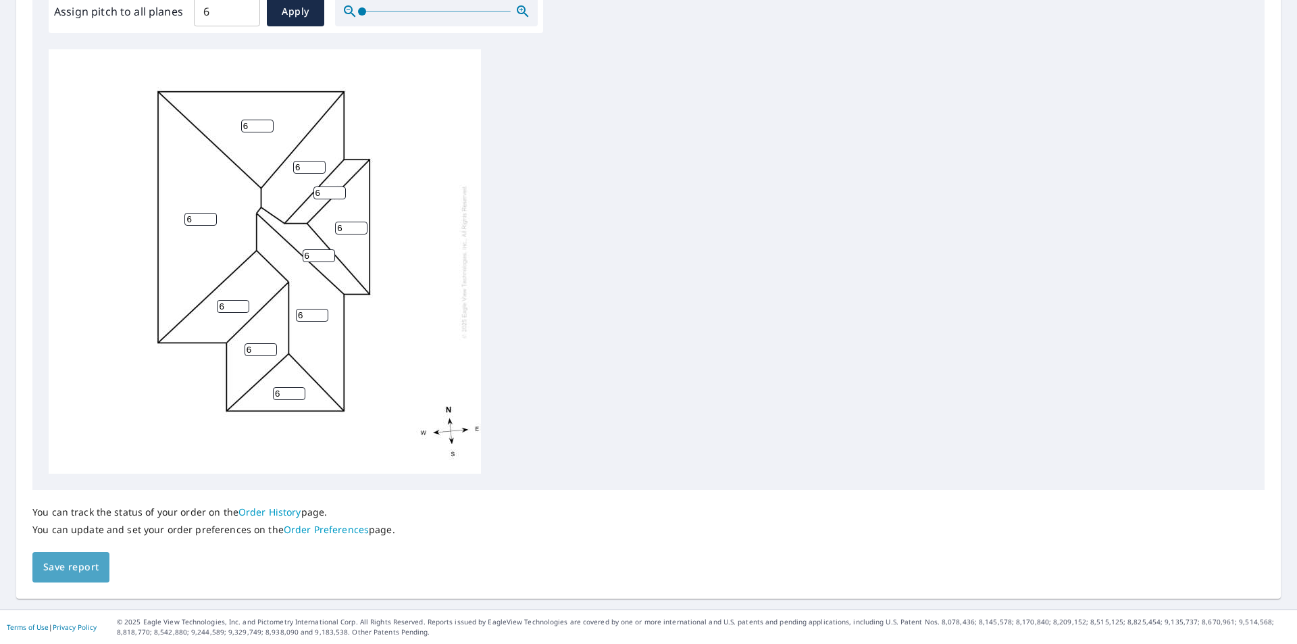 The height and width of the screenshot is (644, 1297). Describe the element at coordinates (295, 11) in the screenshot. I see `span: Apply` at that location.